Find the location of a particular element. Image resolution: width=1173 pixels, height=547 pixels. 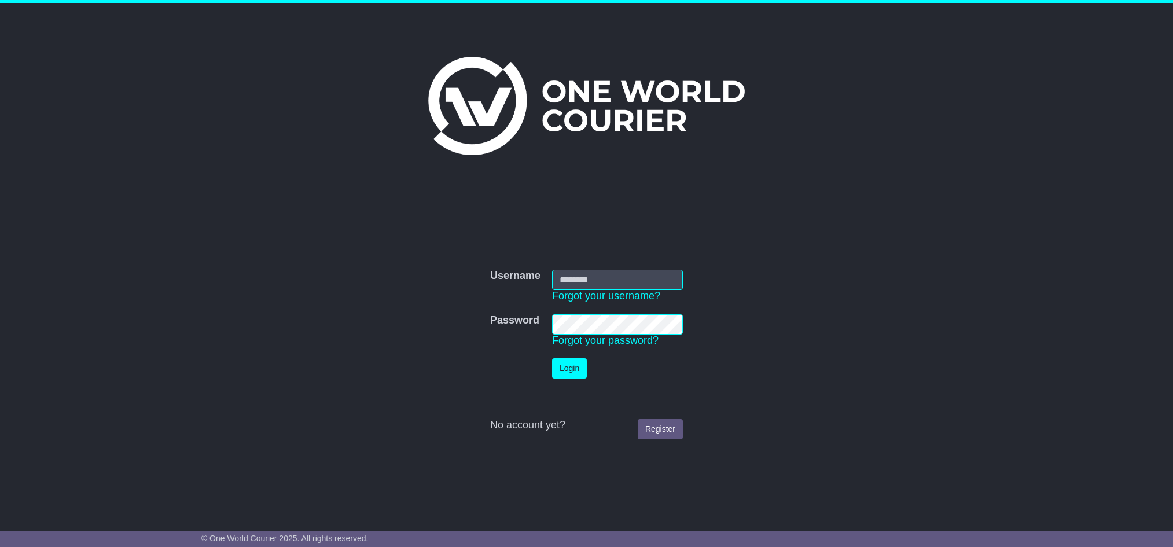

span: © One World Courier 2025. All rights reserved. is located at coordinates (285, 538).